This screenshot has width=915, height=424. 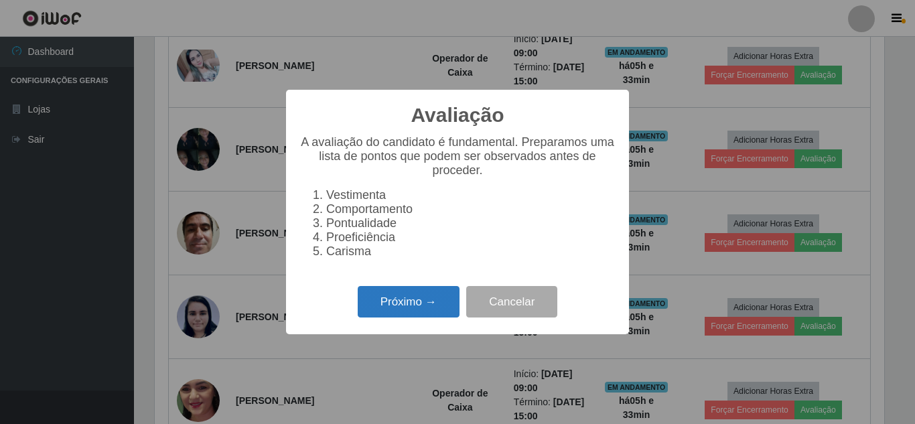 What do you see at coordinates (457, 115) in the screenshot?
I see `h2: Avaliação` at bounding box center [457, 115].